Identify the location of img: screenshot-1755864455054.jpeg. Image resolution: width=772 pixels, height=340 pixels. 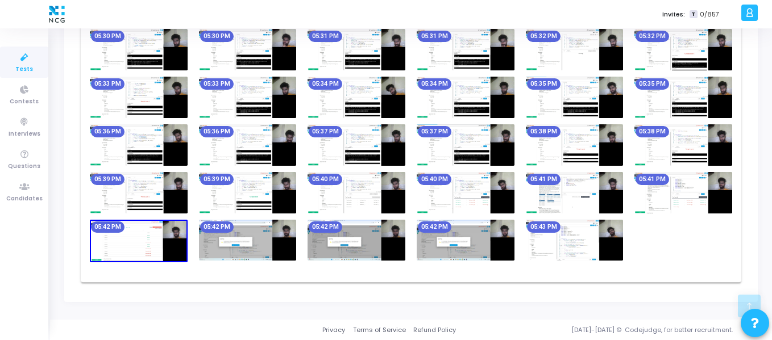
(465, 145).